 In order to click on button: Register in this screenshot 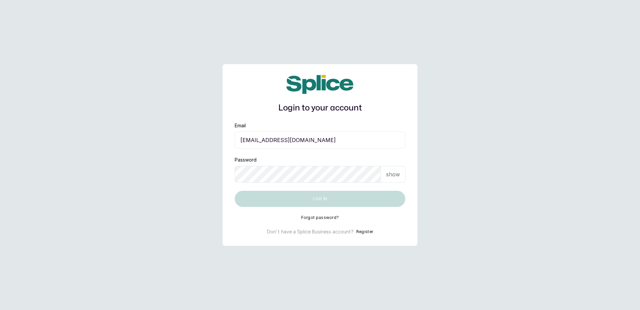, I will do `click(365, 232)`.